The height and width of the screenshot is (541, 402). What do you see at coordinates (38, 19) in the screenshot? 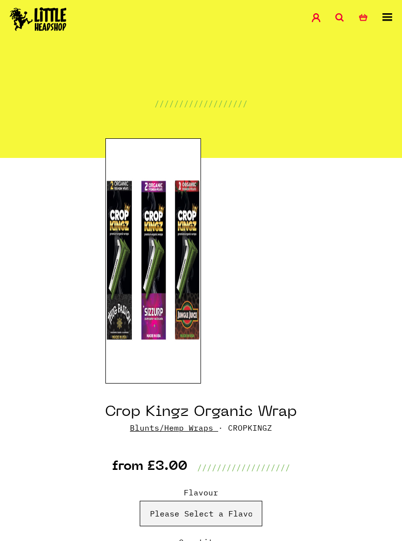
I see `img: Little Head Shop Logo` at bounding box center [38, 19].